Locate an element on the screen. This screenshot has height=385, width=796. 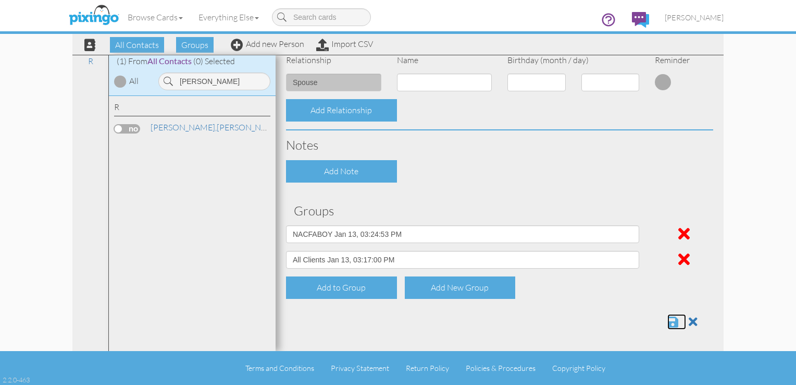
div: Add Note is located at coordinates (341, 171).